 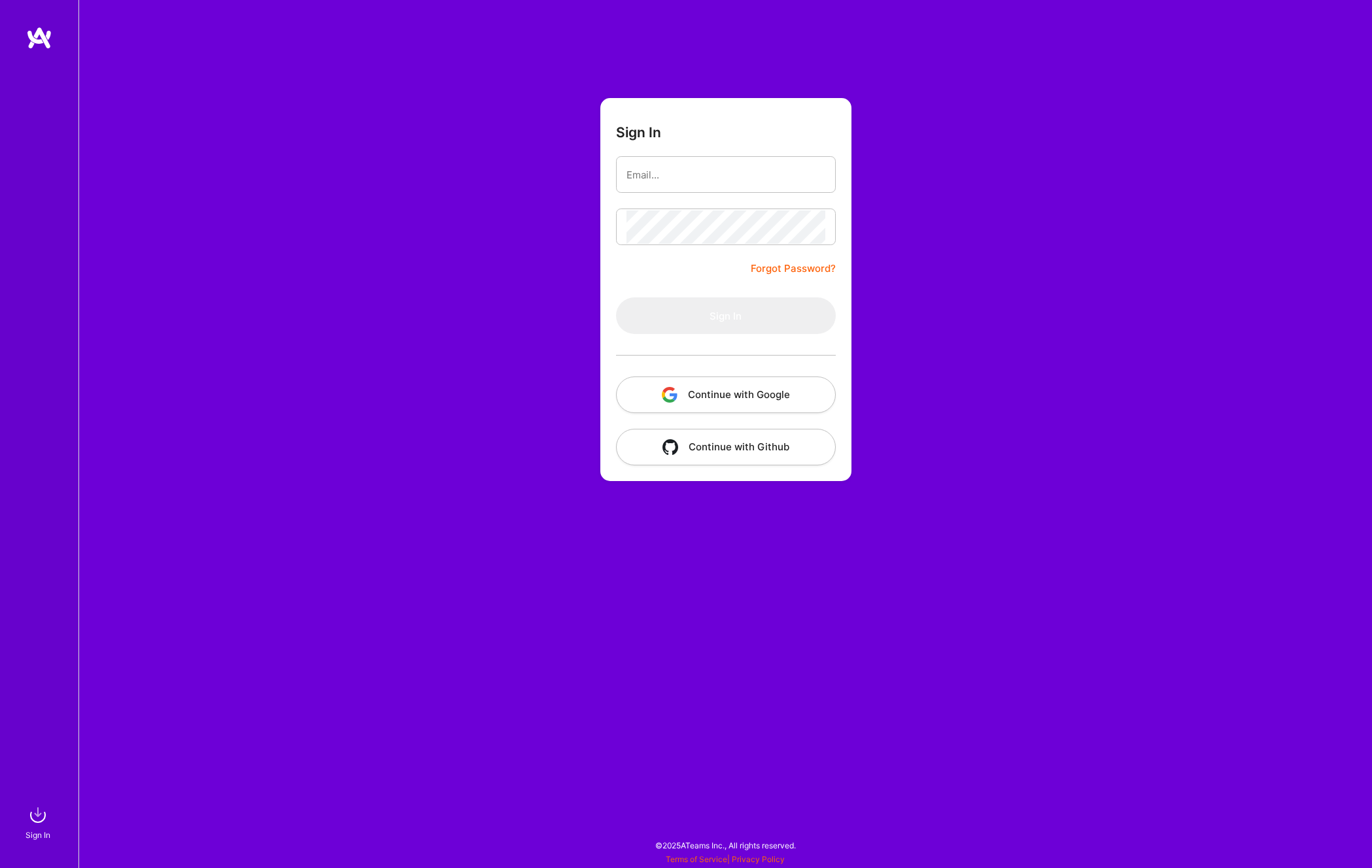 What do you see at coordinates (725, 845) in the screenshot?
I see `div: © 2025 ATeams Inc., All rights reserved.` at bounding box center [725, 845].